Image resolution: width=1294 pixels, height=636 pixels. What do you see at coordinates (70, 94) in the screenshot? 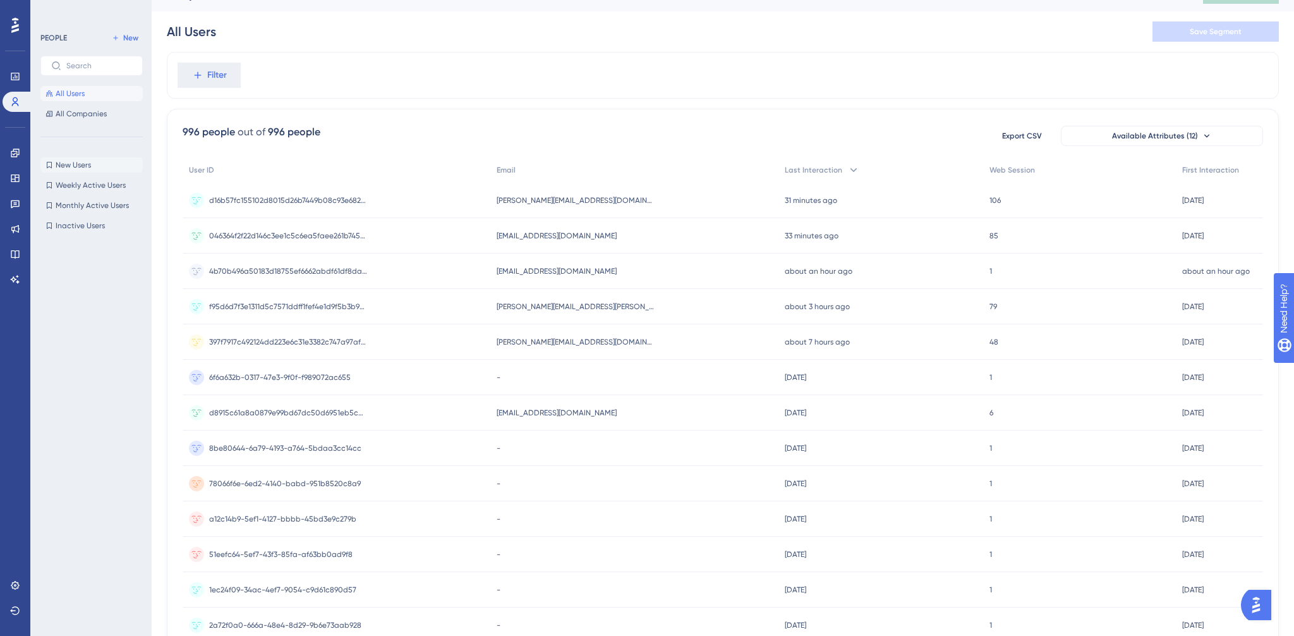
I see `span: All Users` at bounding box center [70, 94].